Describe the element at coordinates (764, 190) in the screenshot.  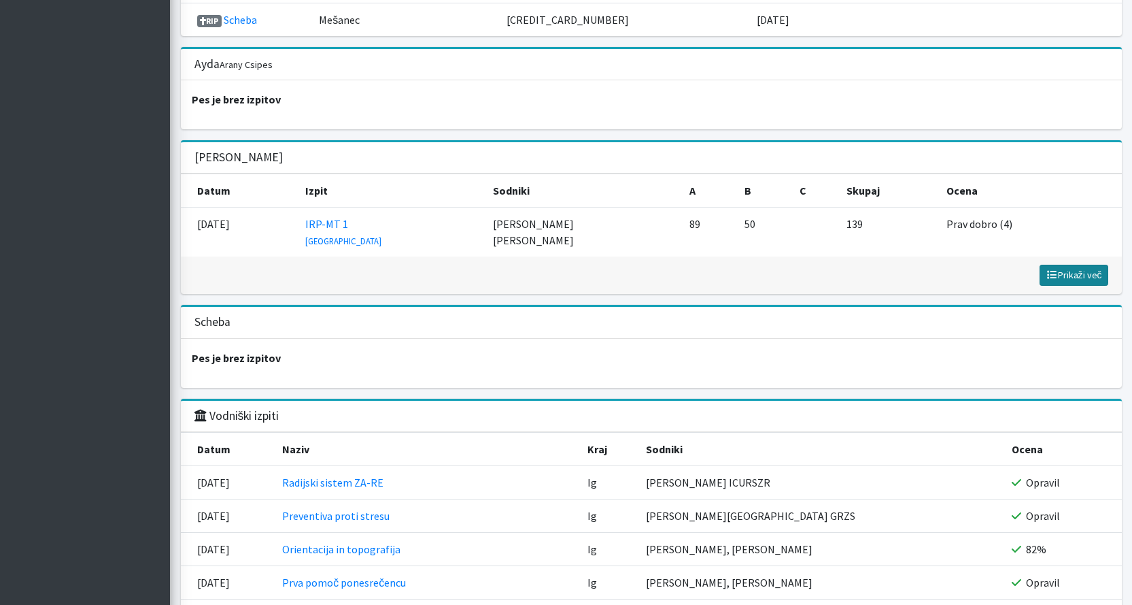
I see `th: B` at that location.